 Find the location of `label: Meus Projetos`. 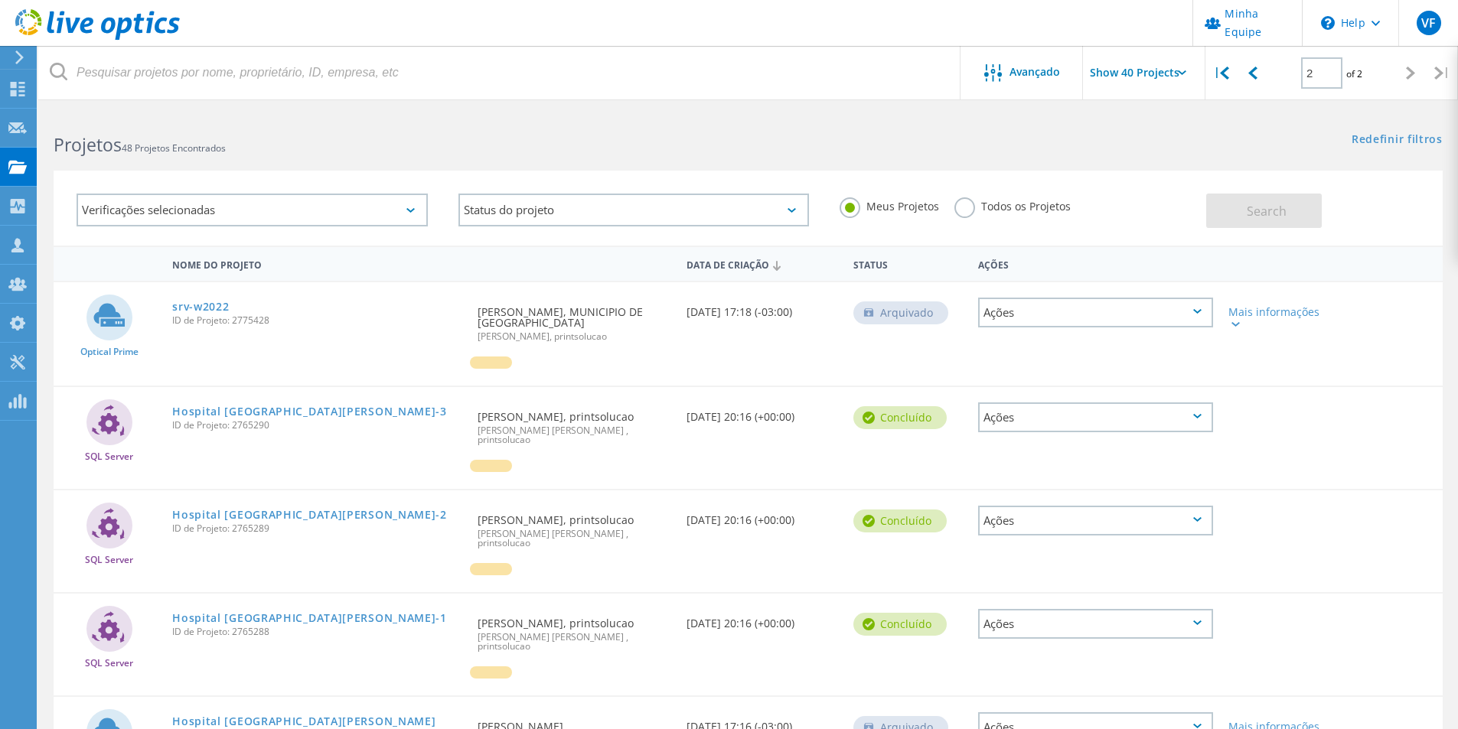

label: Meus Projetos is located at coordinates (889, 204).